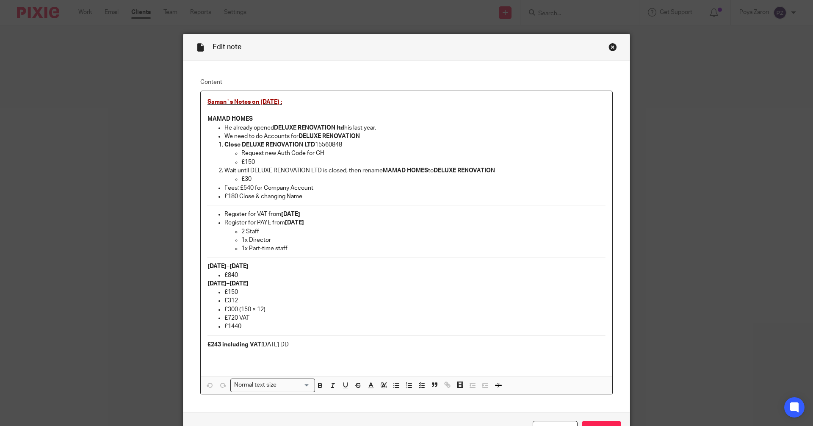 This screenshot has width=813, height=426. Describe the element at coordinates (270, 145) in the screenshot. I see `strong: Close DELUXE RENOVATION LTD` at that location.